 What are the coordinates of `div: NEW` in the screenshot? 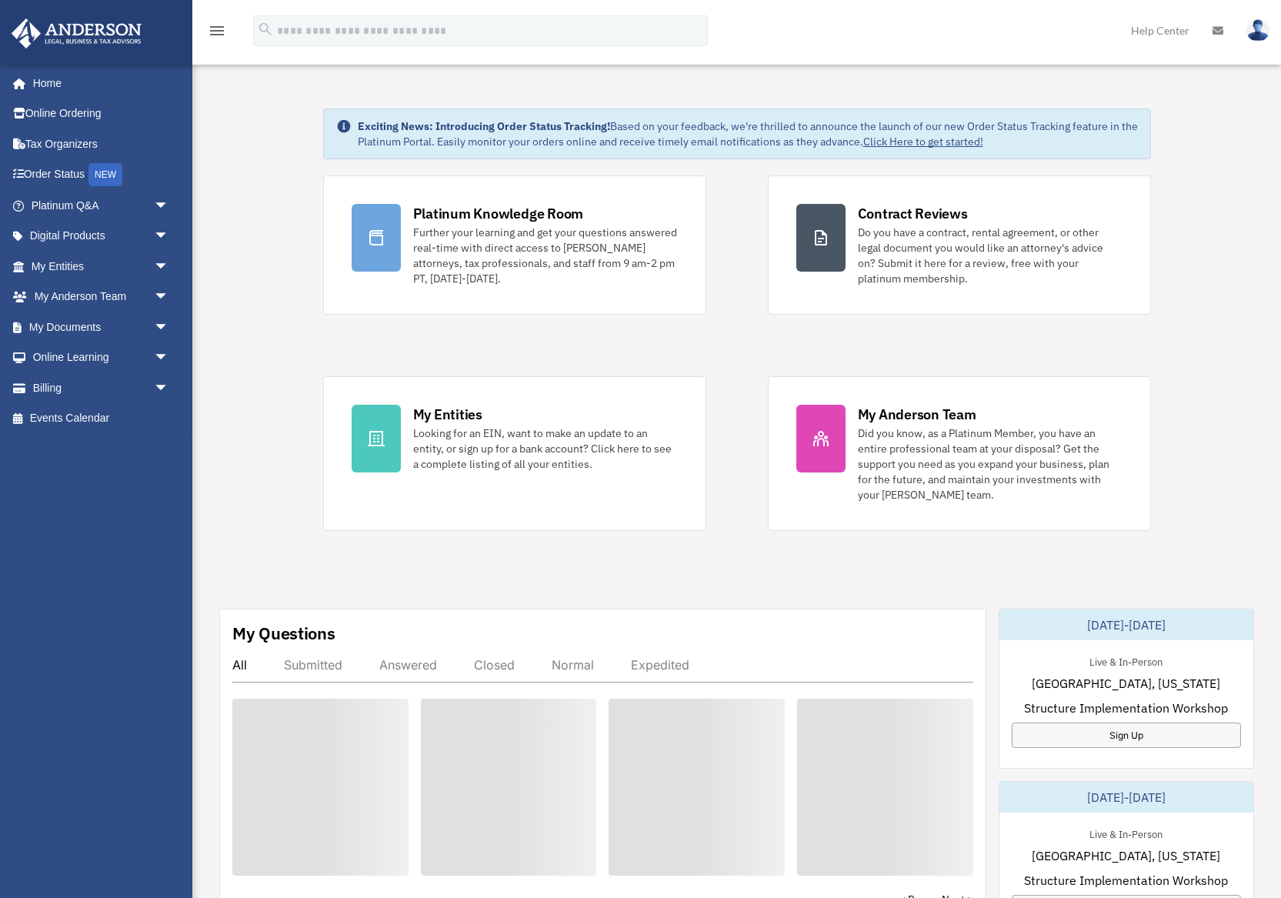 It's located at (105, 175).